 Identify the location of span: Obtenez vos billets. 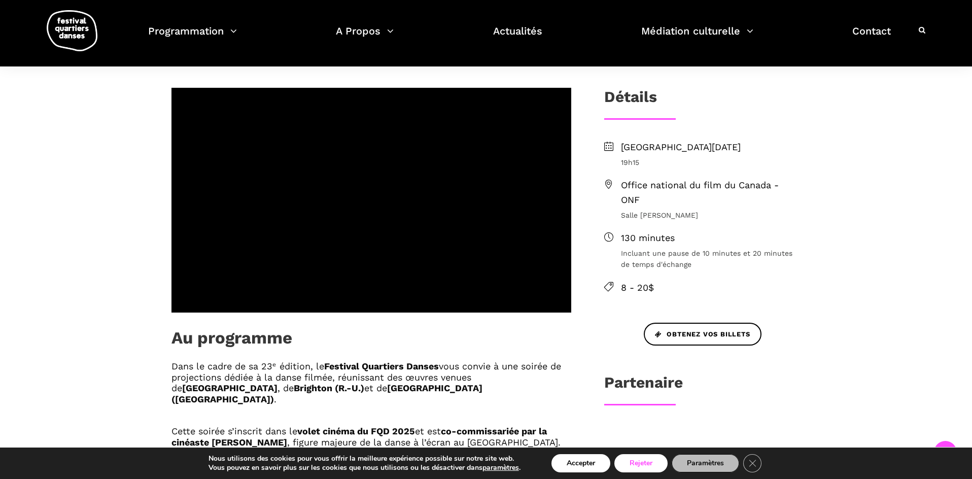
(703, 334).